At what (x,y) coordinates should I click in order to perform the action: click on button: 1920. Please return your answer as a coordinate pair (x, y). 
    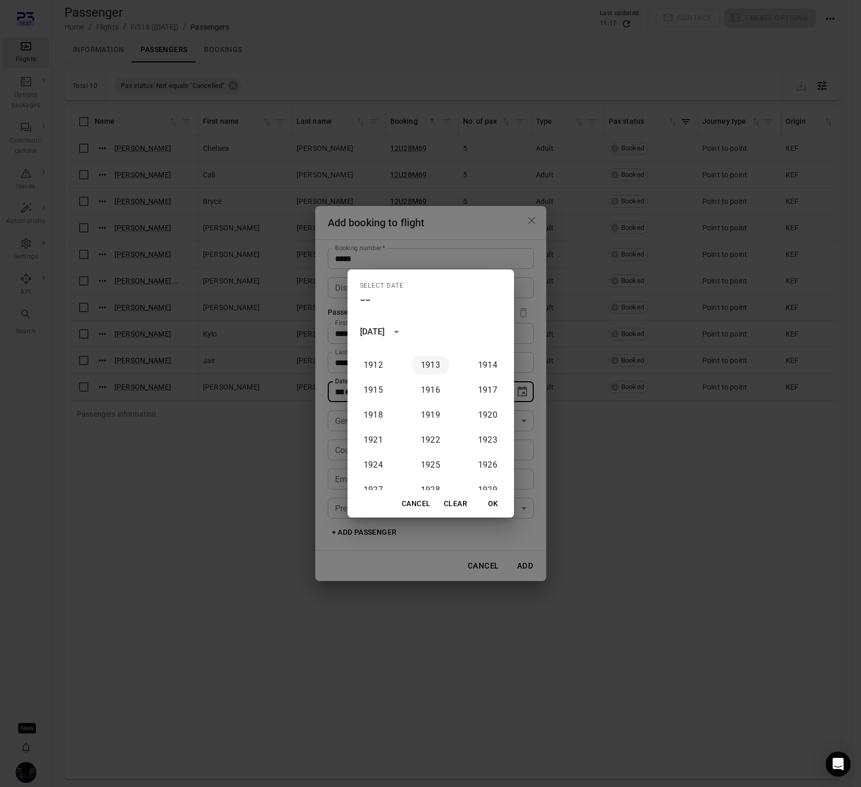
    Looking at the image, I should click on (488, 415).